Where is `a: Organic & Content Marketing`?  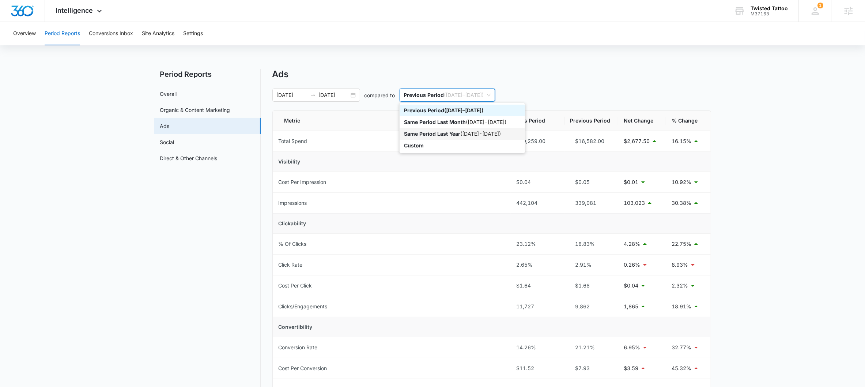
a: Organic & Content Marketing is located at coordinates (195, 110).